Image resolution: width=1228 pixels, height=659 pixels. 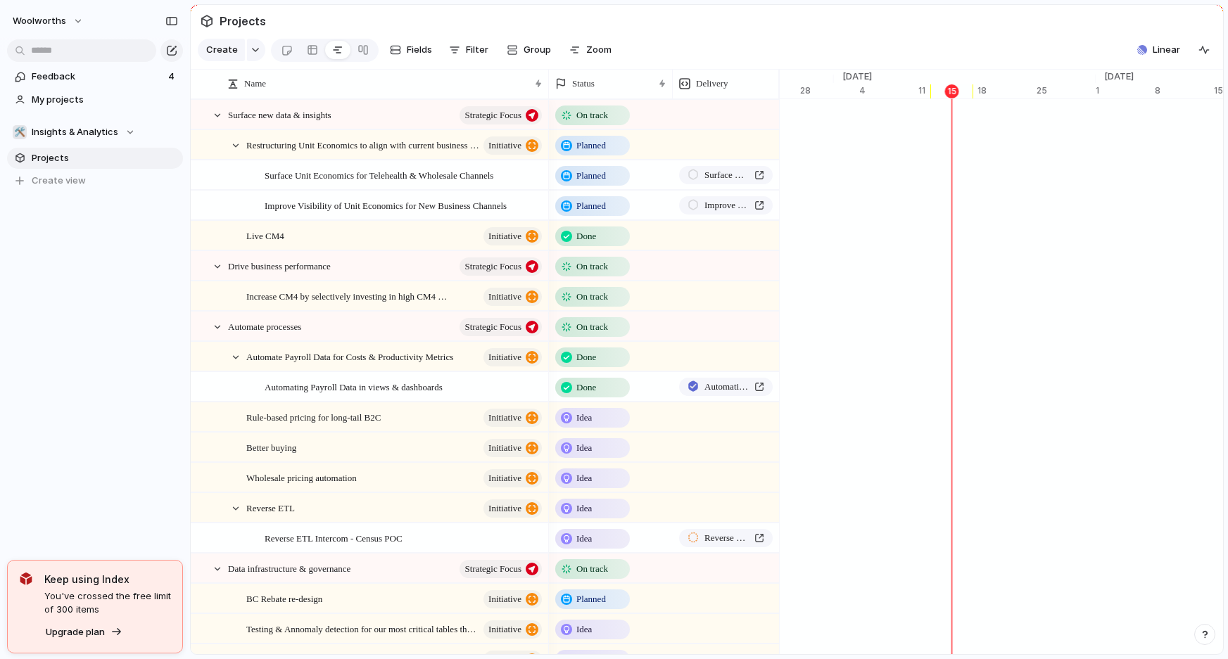 I want to click on span: Linear, so click(x=1166, y=50).